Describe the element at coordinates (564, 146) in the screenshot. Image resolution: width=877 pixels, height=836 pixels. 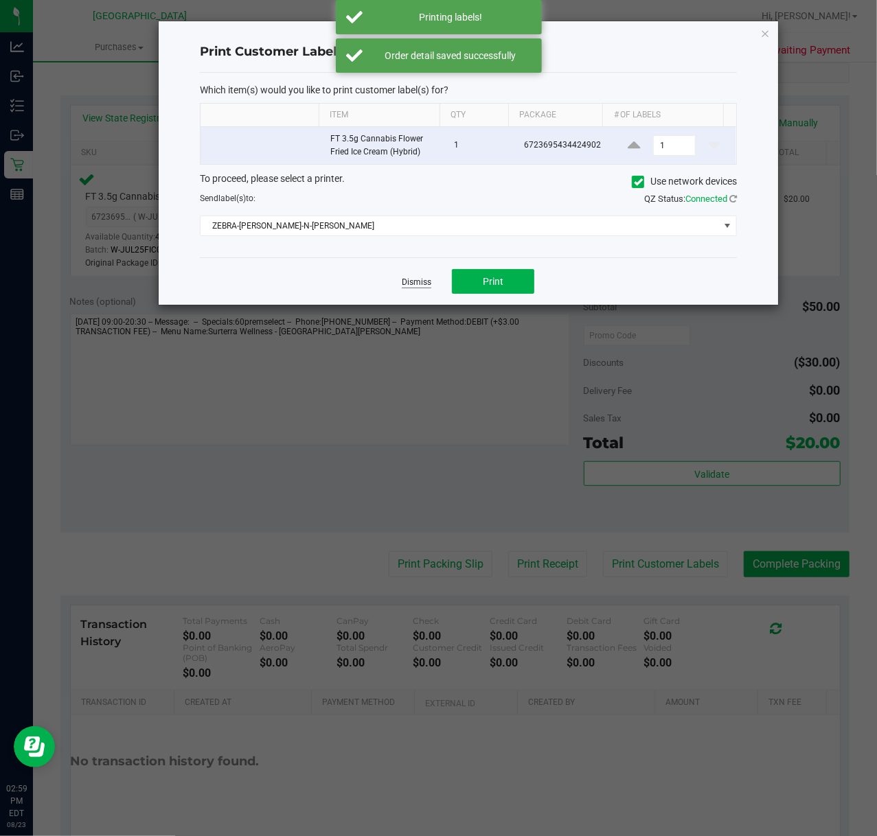
I see `td: 6723695434424902` at that location.